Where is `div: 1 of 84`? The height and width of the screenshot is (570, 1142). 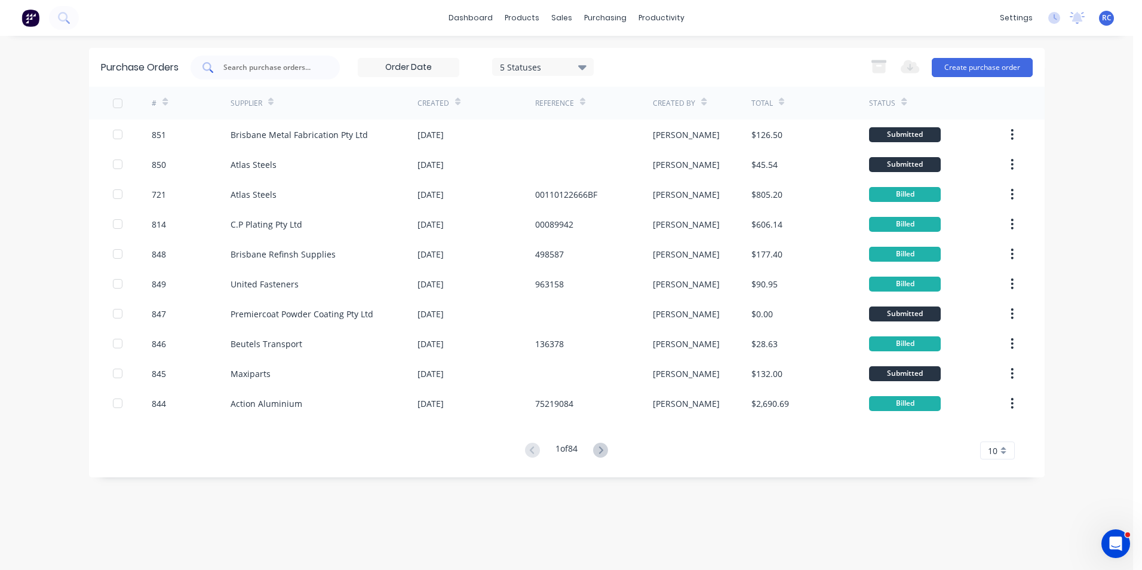 div: 1 of 84 is located at coordinates (566, 450).